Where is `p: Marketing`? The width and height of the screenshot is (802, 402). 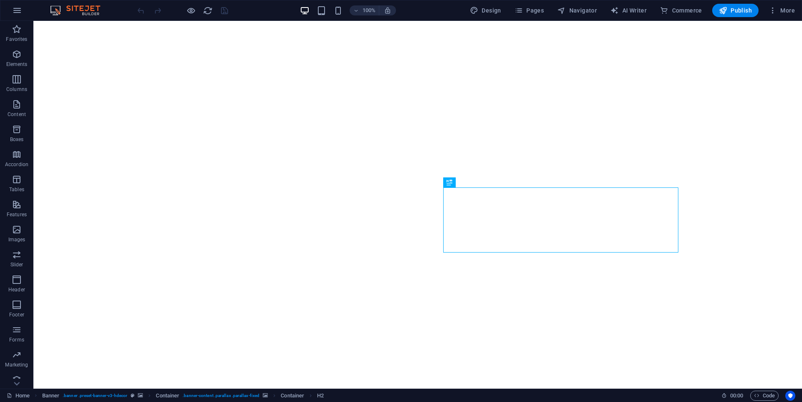 p: Marketing is located at coordinates (16, 365).